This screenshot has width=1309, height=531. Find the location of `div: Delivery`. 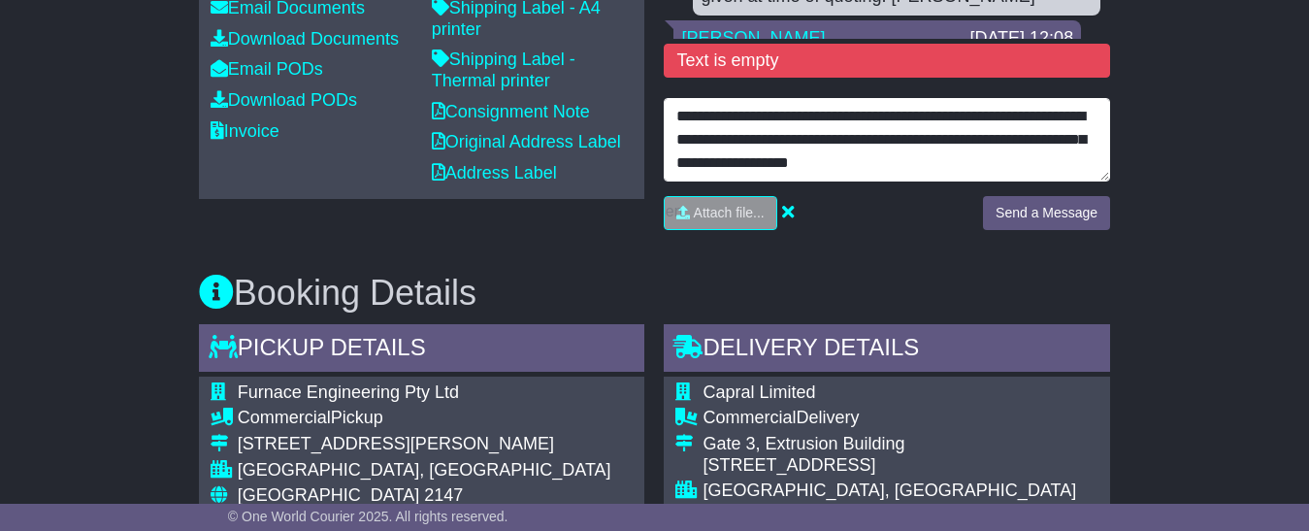

div: Delivery is located at coordinates (900, 418).